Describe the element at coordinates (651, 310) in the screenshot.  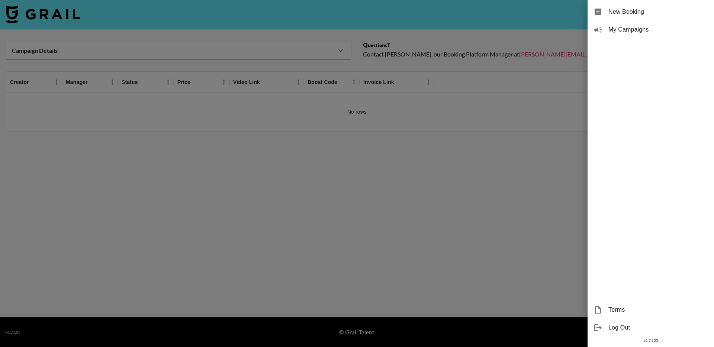
I see `div: Terms` at that location.